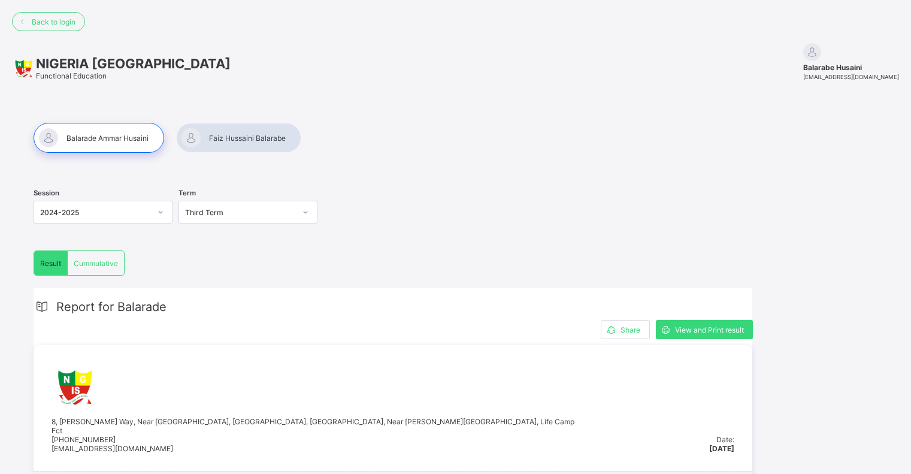  What do you see at coordinates (851, 67) in the screenshot?
I see `span: Balarabe Husaini` at bounding box center [851, 67].